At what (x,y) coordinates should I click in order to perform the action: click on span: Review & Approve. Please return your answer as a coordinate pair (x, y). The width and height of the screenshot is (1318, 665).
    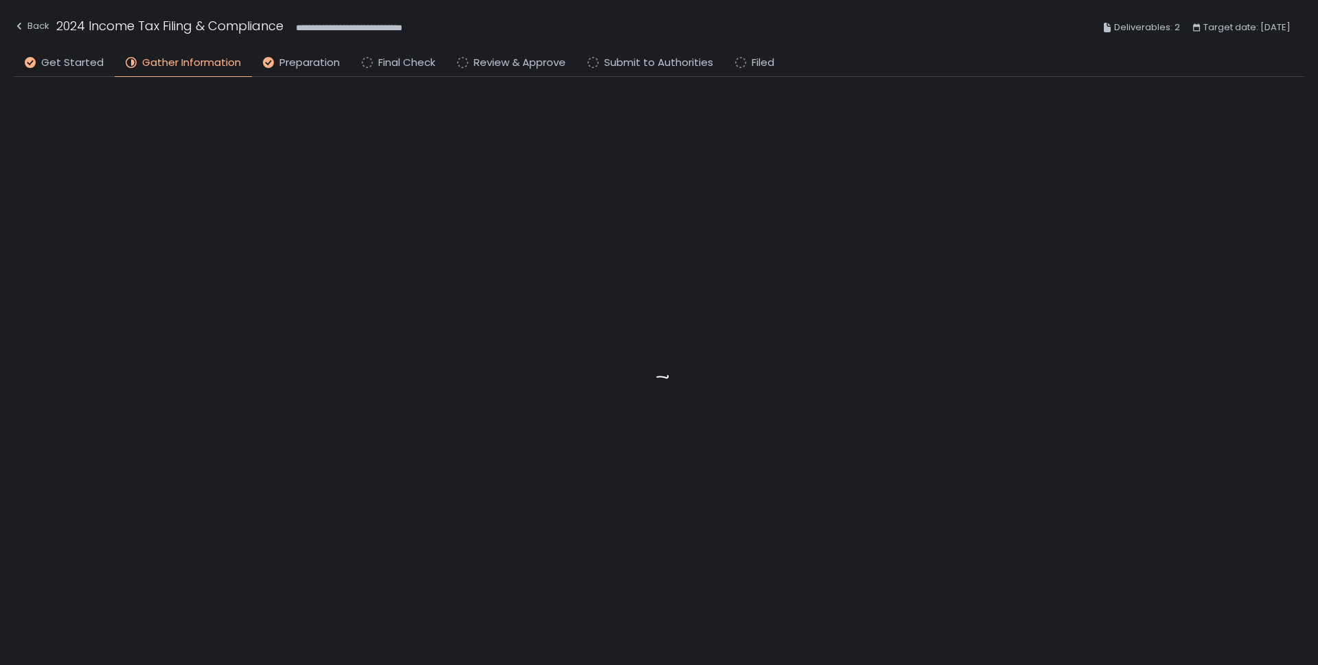
    Looking at the image, I should click on (520, 62).